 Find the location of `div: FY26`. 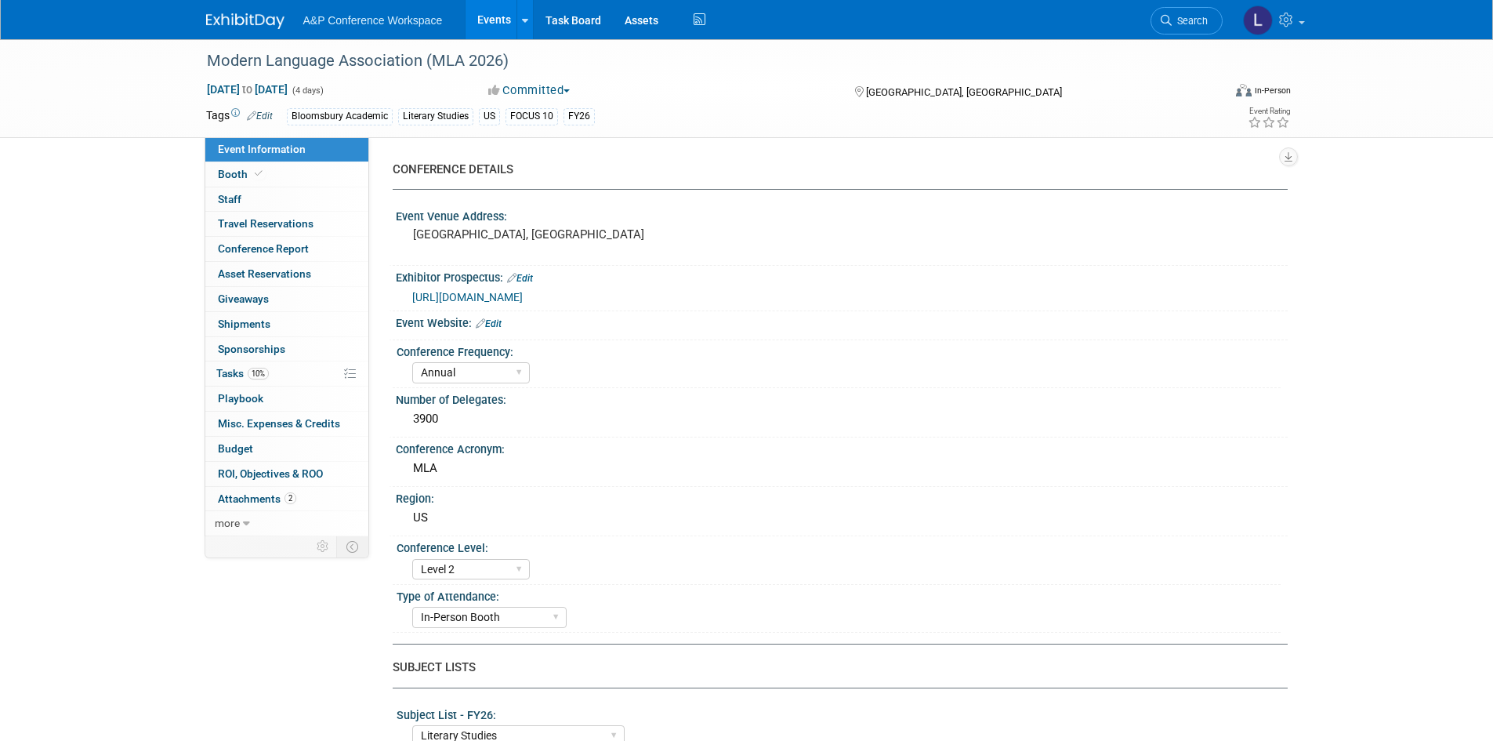

div: FY26 is located at coordinates (579, 116).